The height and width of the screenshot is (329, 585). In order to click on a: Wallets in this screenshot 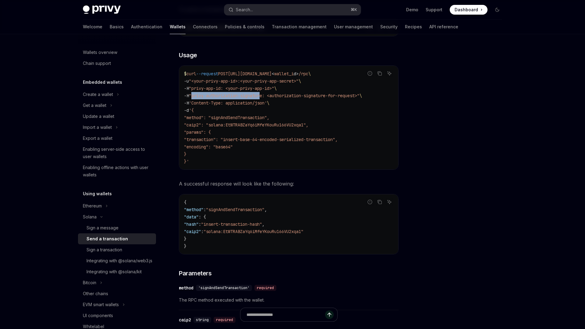, I will do `click(178, 27)`.